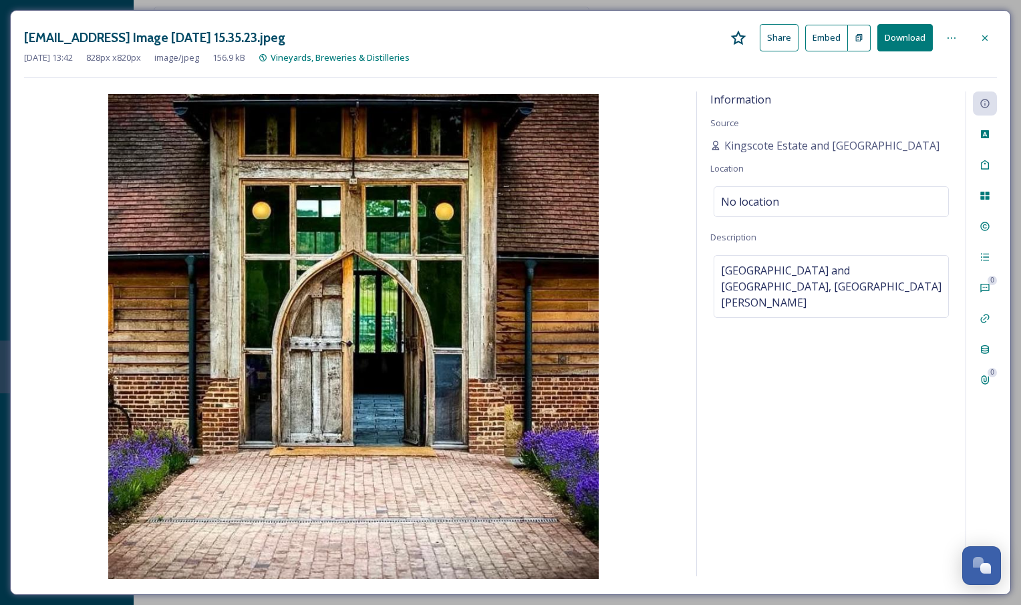 The image size is (1021, 605). I want to click on button: Share, so click(779, 37).